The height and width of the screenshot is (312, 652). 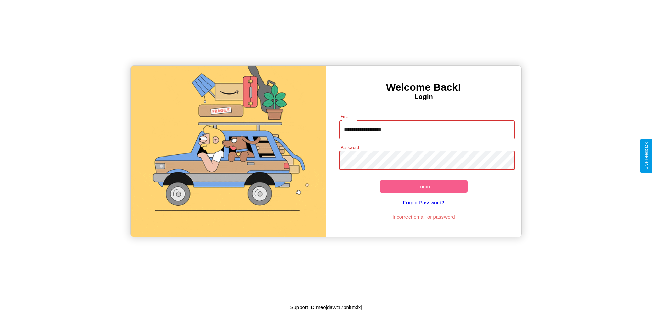 I want to click on h3: Welcome Back!, so click(x=423, y=87).